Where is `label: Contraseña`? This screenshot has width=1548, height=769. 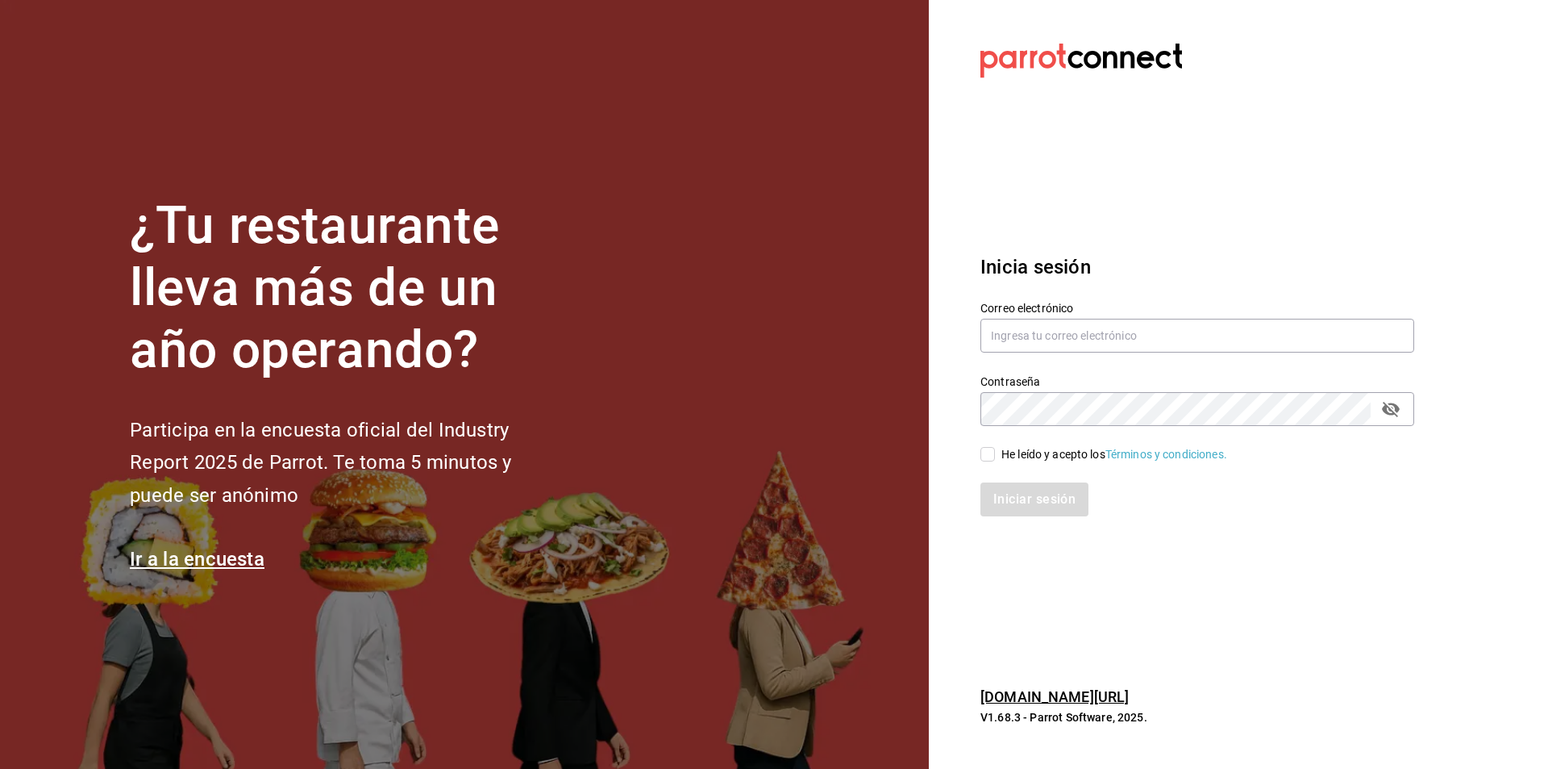
label: Contraseña is located at coordinates (1198, 381).